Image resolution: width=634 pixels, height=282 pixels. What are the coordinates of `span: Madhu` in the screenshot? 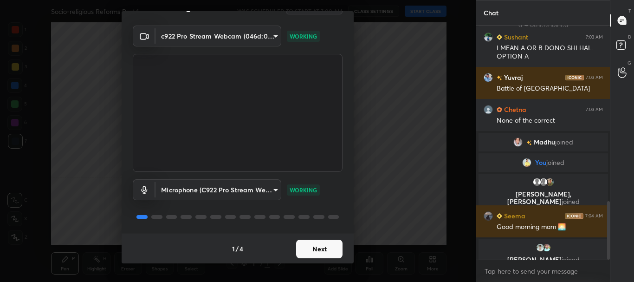 It's located at (545, 142).